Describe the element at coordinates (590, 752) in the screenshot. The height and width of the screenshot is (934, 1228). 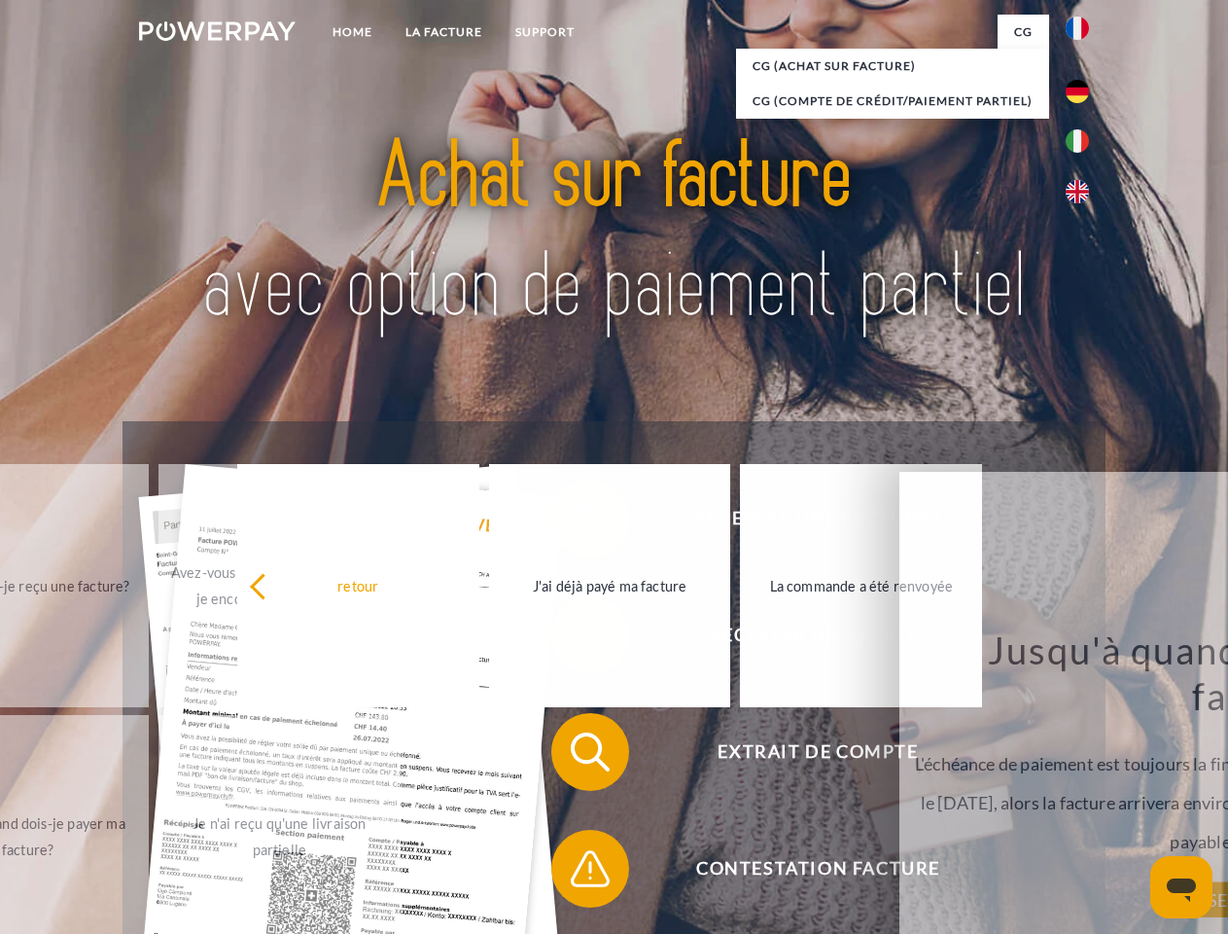
I see `img: qb_search.svg` at that location.